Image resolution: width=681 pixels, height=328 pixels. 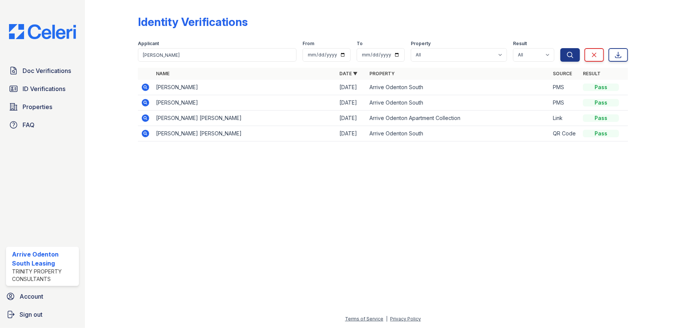 What do you see at coordinates (44, 89) in the screenshot?
I see `span: ID Verifications` at bounding box center [44, 89].